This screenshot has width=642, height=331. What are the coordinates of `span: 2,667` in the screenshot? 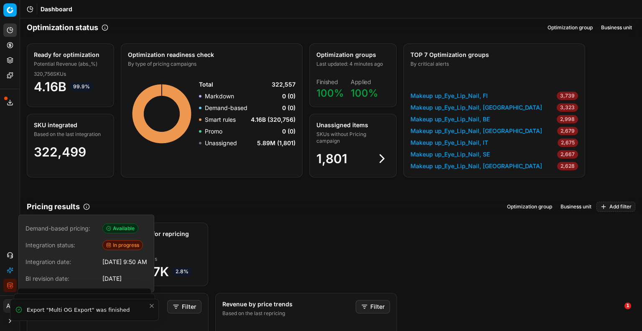 It's located at (568, 154).